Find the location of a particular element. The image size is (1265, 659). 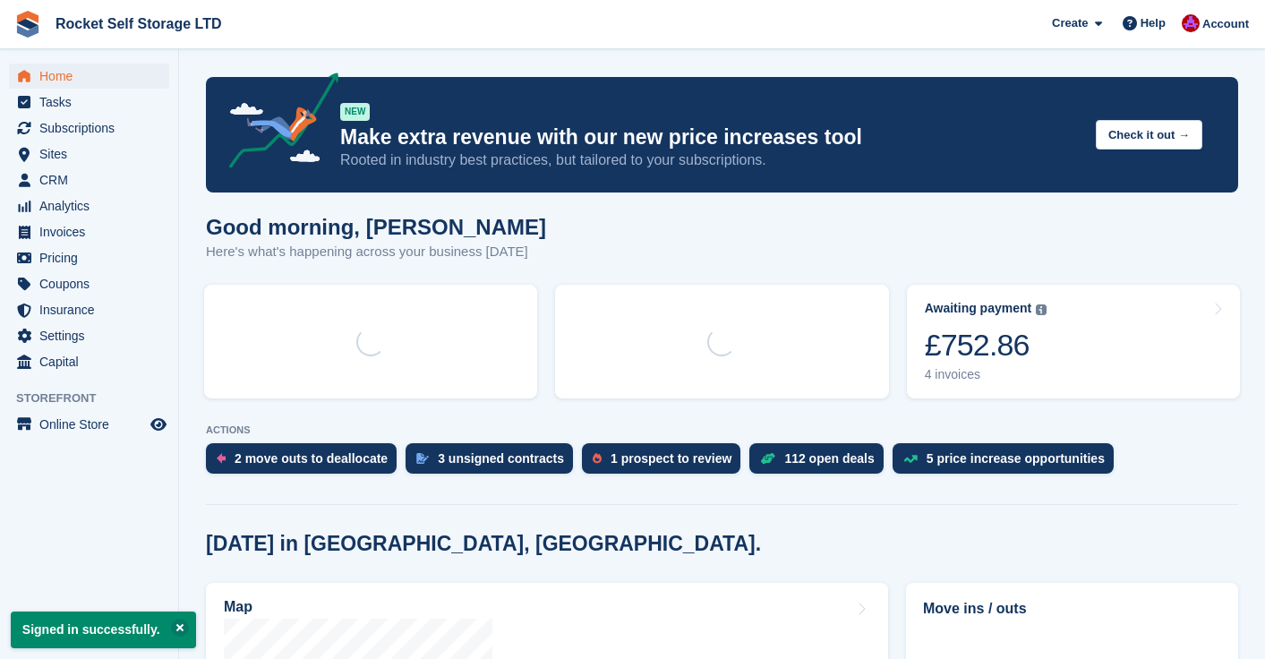

a: 3 unsigned contracts is located at coordinates (493, 463).